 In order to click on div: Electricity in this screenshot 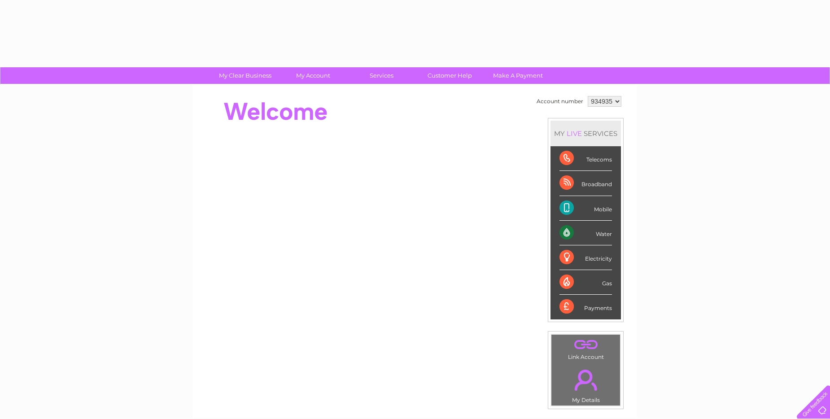, I will do `click(585, 257)`.